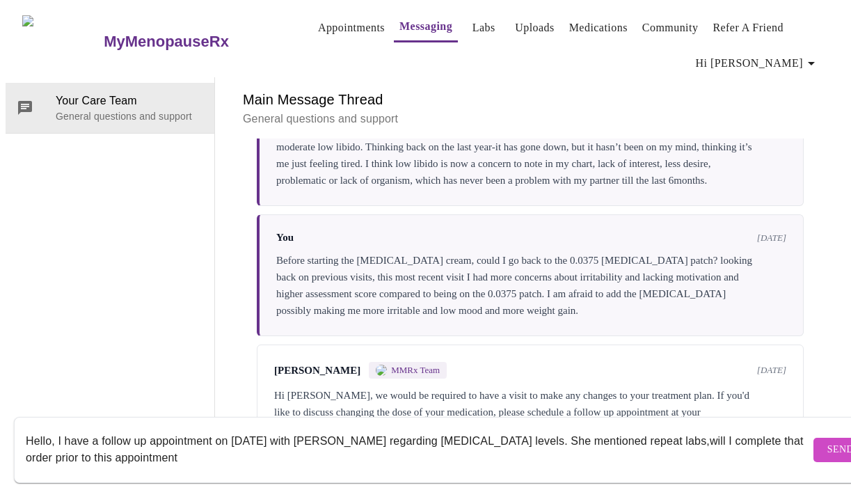  I want to click on a: Medications, so click(598, 28).